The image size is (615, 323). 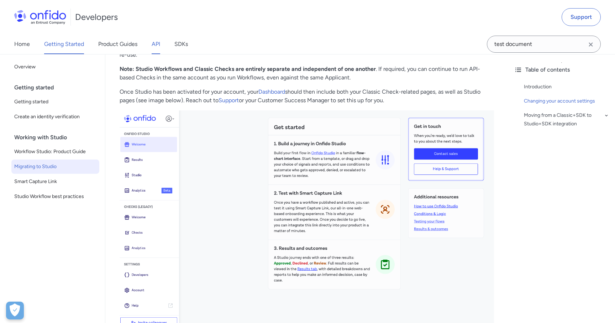 I want to click on span: Workflow Studio: Product Guide, so click(x=55, y=152).